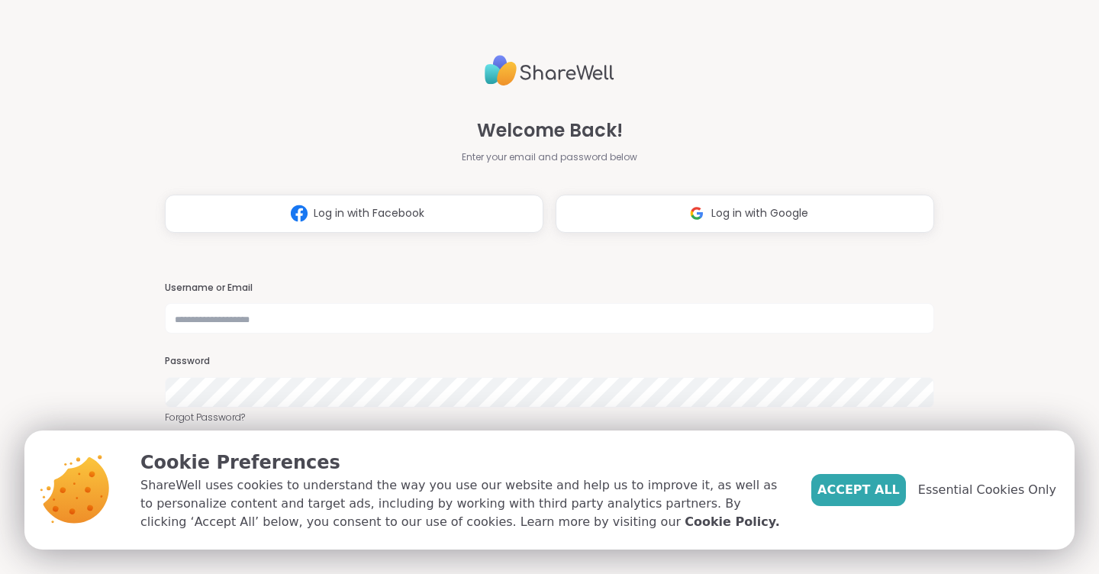 The image size is (1099, 574). I want to click on img: ShareWell Logo, so click(550, 70).